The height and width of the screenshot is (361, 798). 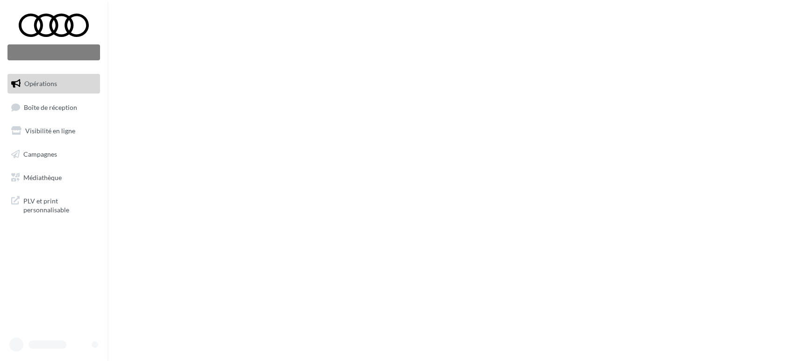 What do you see at coordinates (54, 52) in the screenshot?
I see `div: Nouvelle campagne` at bounding box center [54, 52].